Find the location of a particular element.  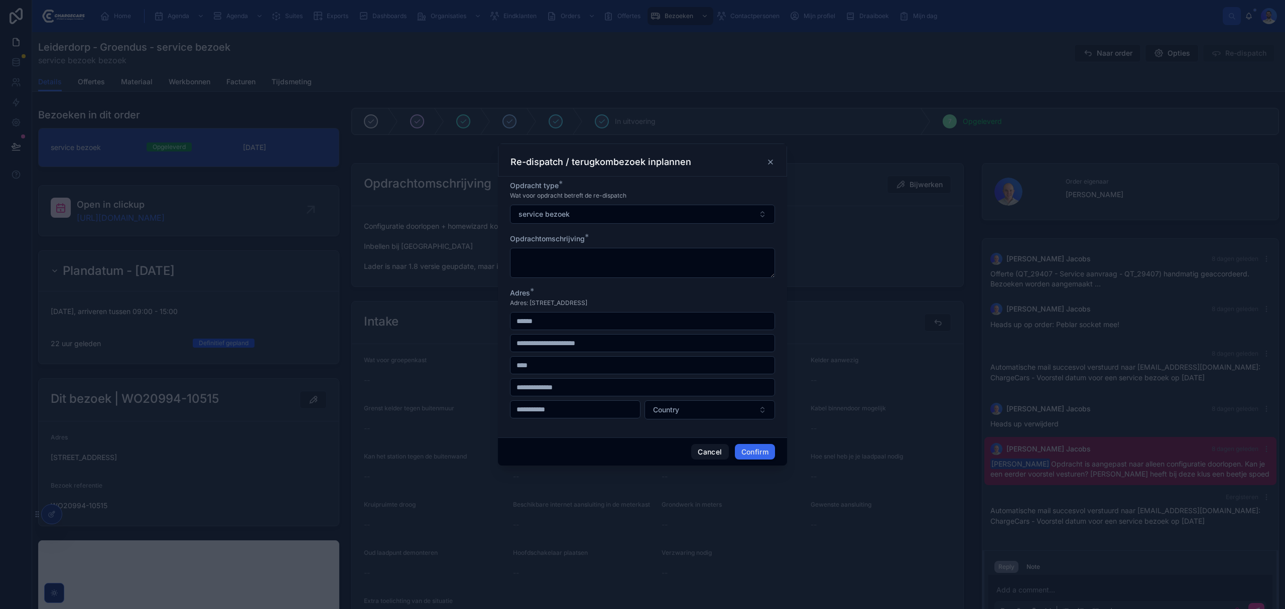

button: Cancel is located at coordinates (710, 452).